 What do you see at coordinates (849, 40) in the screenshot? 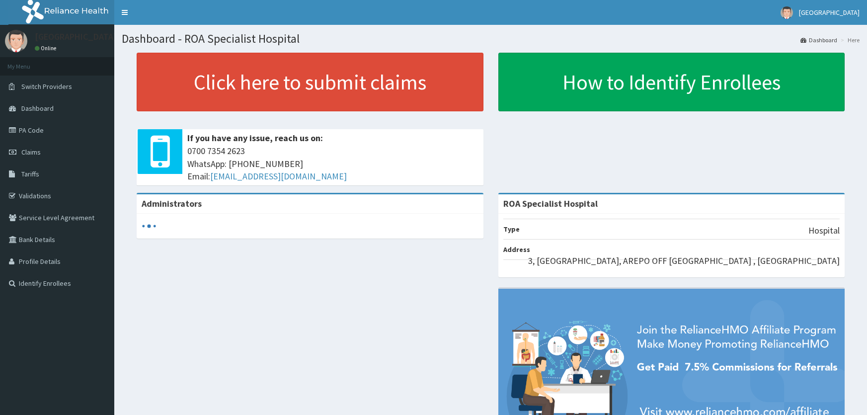
I see `li: Here` at bounding box center [849, 40].